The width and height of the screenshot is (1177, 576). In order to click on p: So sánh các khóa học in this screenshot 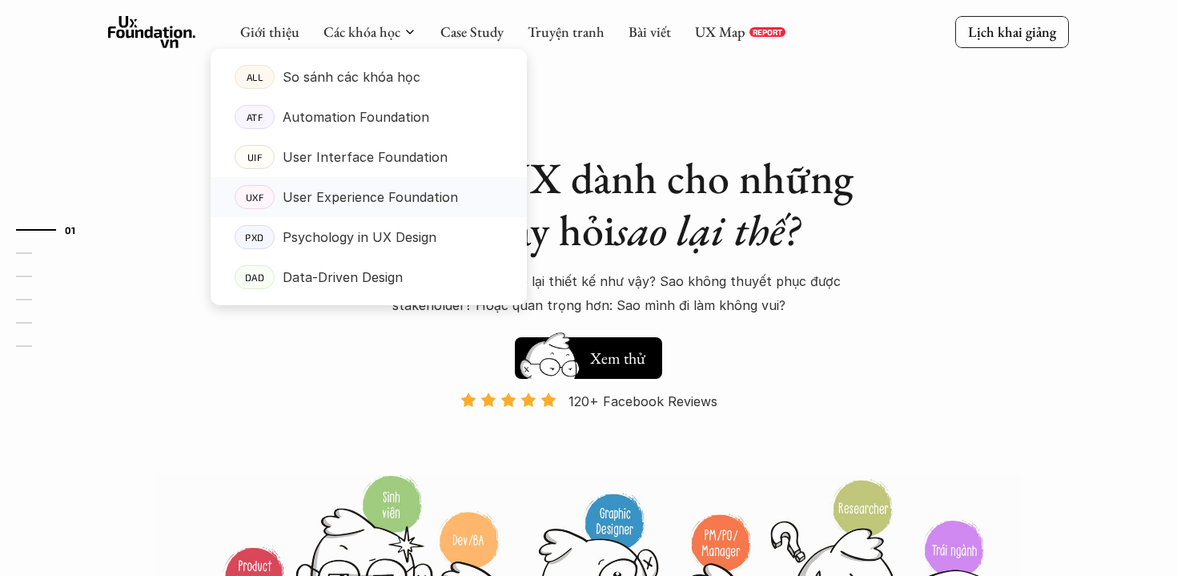, I will do `click(352, 77)`.